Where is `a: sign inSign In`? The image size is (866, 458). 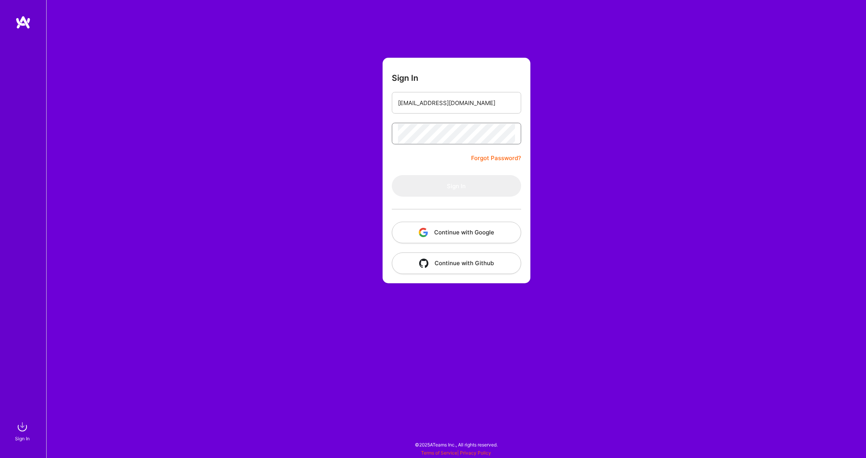 a: sign inSign In is located at coordinates (23, 431).